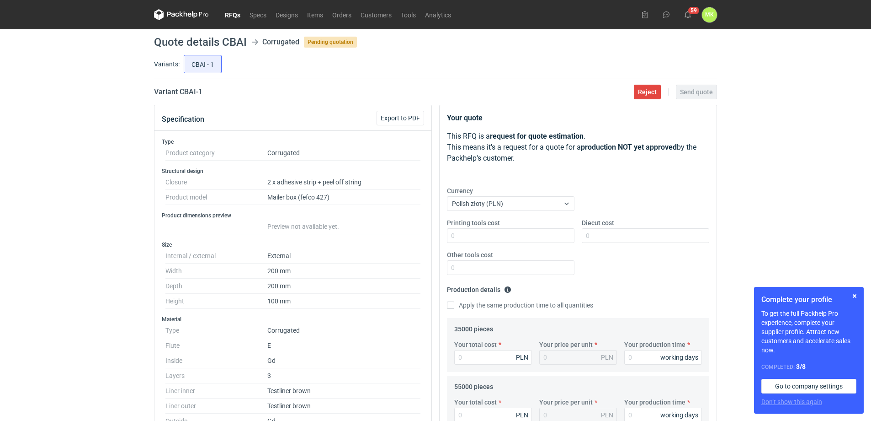 The image size is (871, 421). What do you see at coordinates (470, 255) in the screenshot?
I see `label: Other tools cost` at bounding box center [470, 255].